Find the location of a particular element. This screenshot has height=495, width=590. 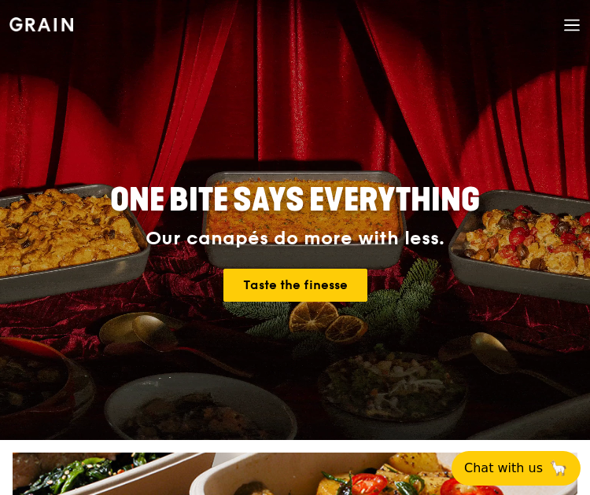

span: Chat with us is located at coordinates (503, 469).